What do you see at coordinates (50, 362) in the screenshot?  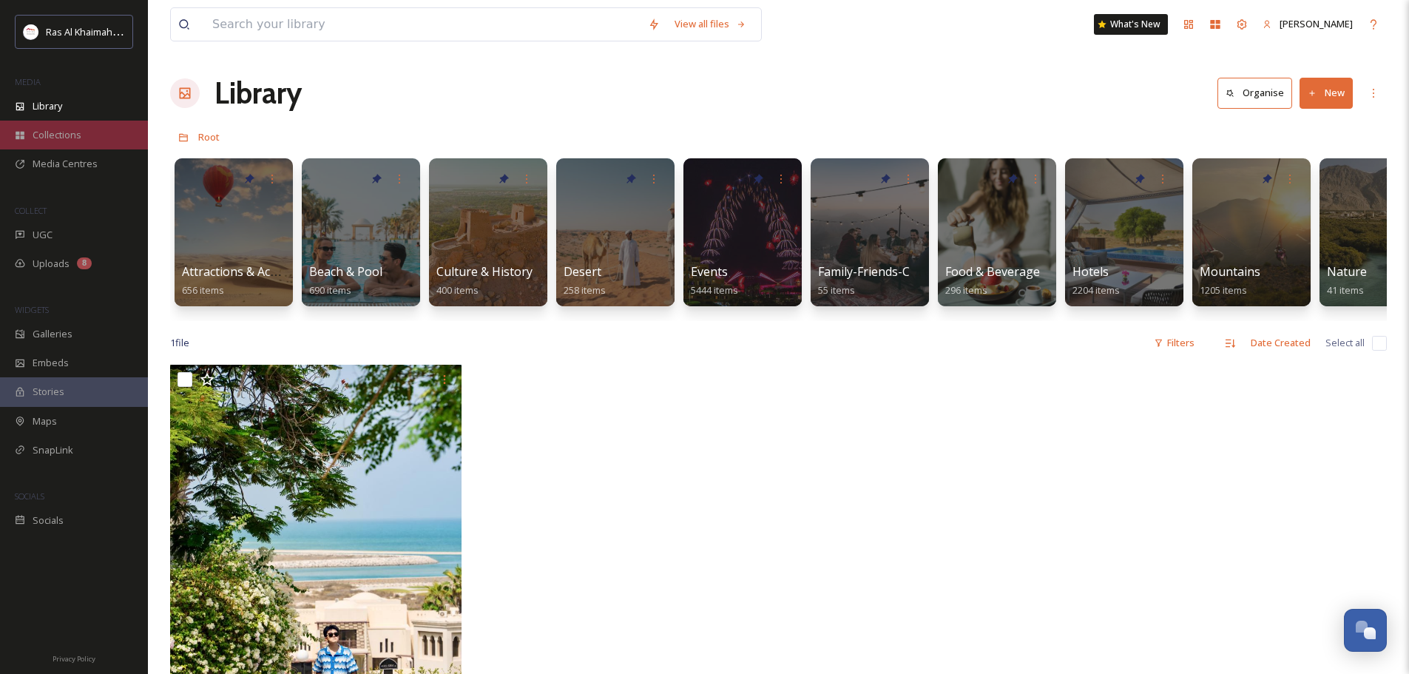 I see `span: Embeds` at bounding box center [50, 362].